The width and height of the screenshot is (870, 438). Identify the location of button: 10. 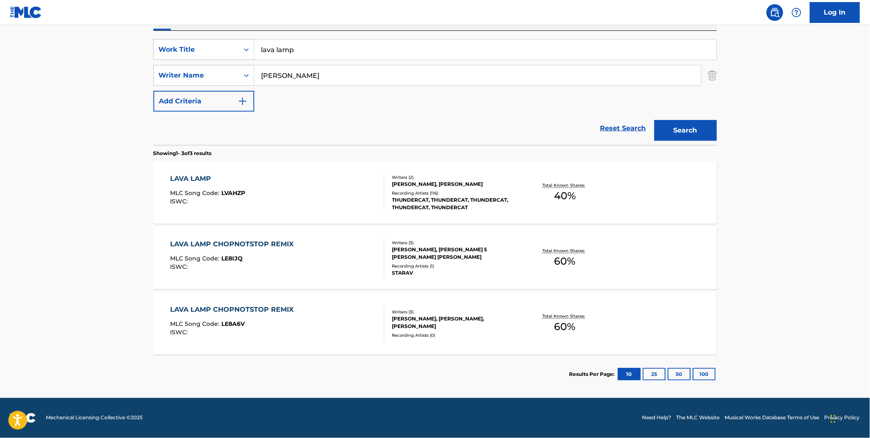
(629, 374).